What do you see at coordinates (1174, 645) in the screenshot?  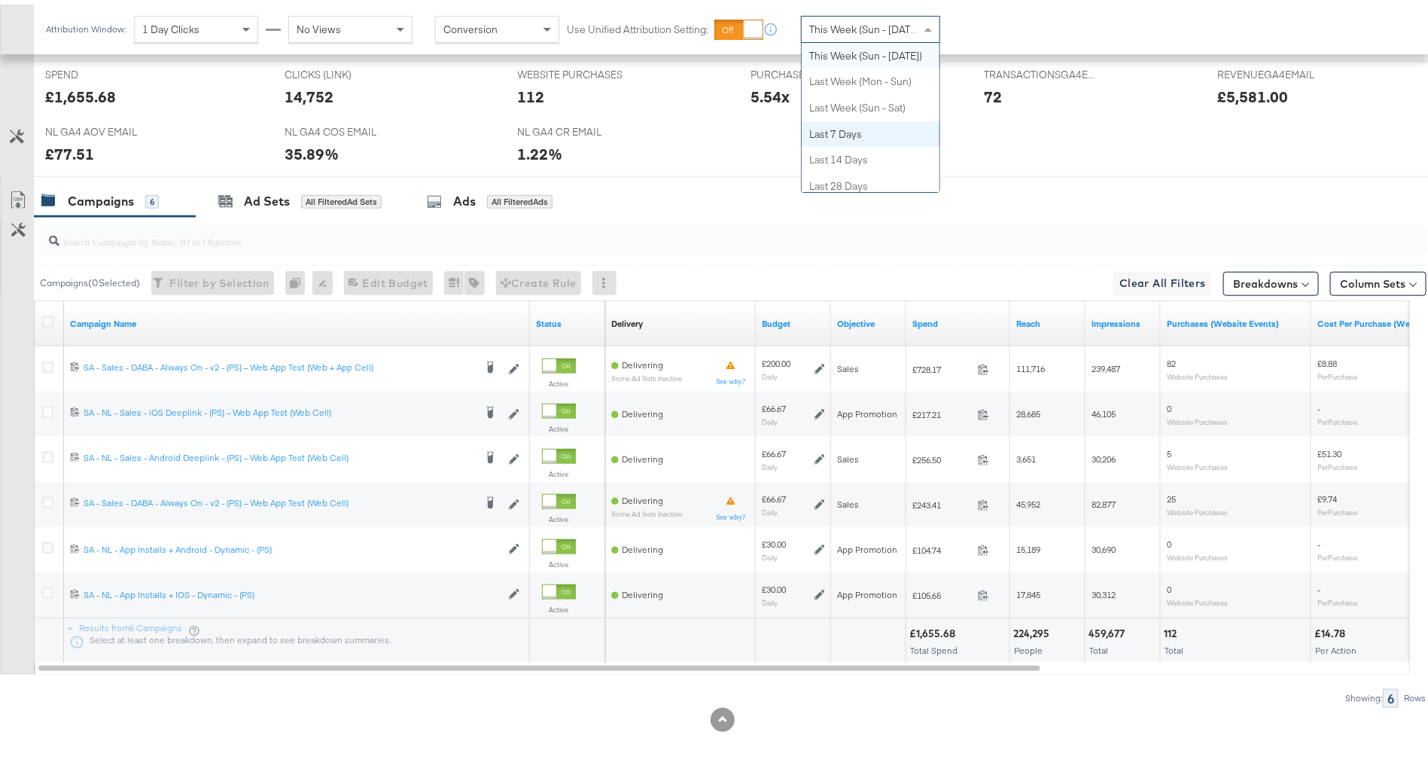 I see `span: Total` at bounding box center [1174, 645].